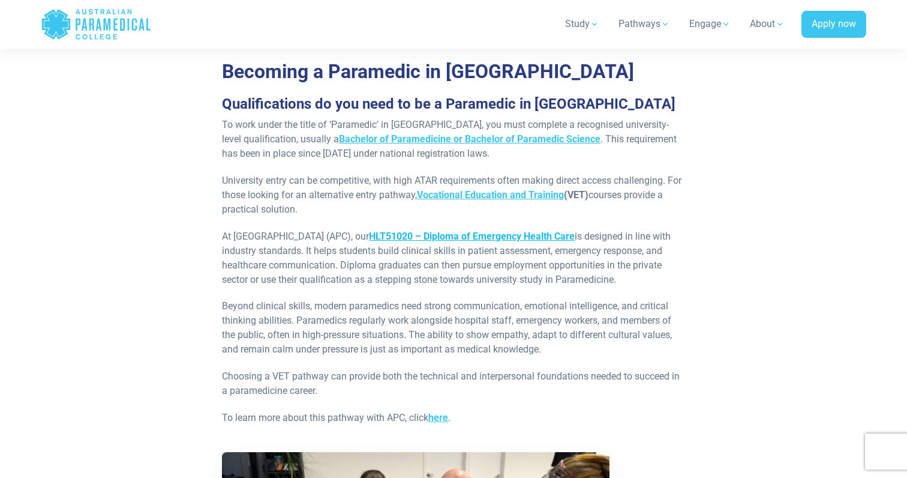 The image size is (907, 478). Describe the element at coordinates (490, 194) in the screenshot. I see `a: Vocational Education and Training` at that location.